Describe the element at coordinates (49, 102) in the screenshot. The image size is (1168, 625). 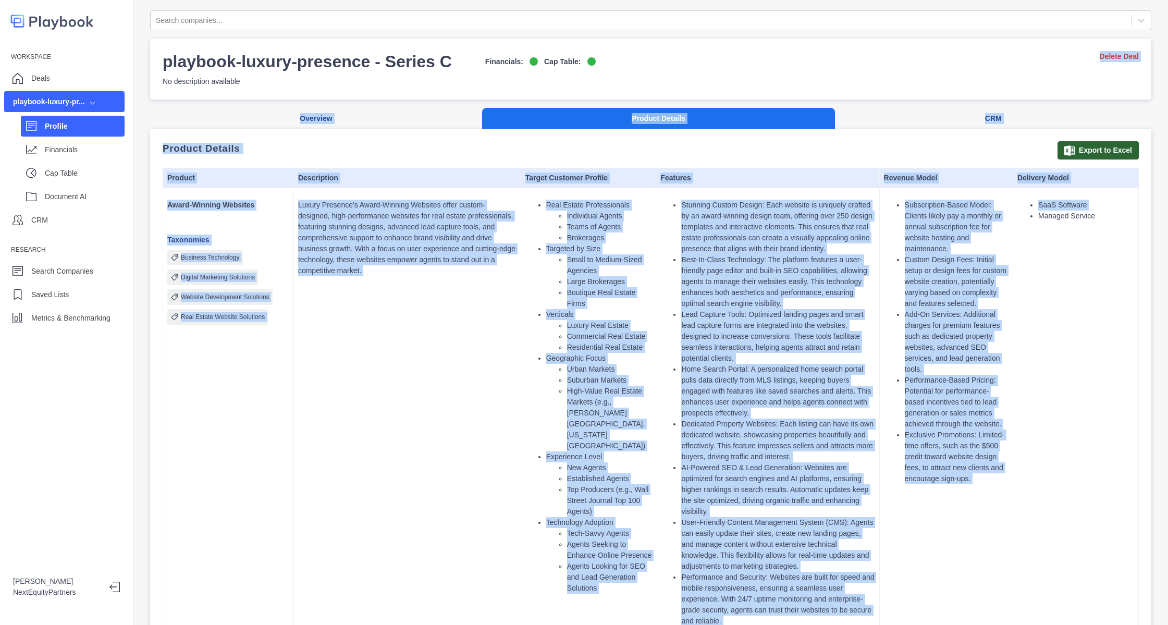
I see `div: playbook-luxury-pr...` at that location.